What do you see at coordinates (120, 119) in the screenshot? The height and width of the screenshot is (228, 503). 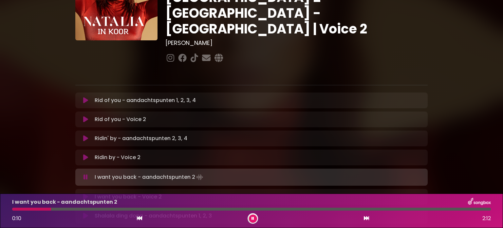 I see `p: Rid of you - Voice 2` at bounding box center [120, 119].